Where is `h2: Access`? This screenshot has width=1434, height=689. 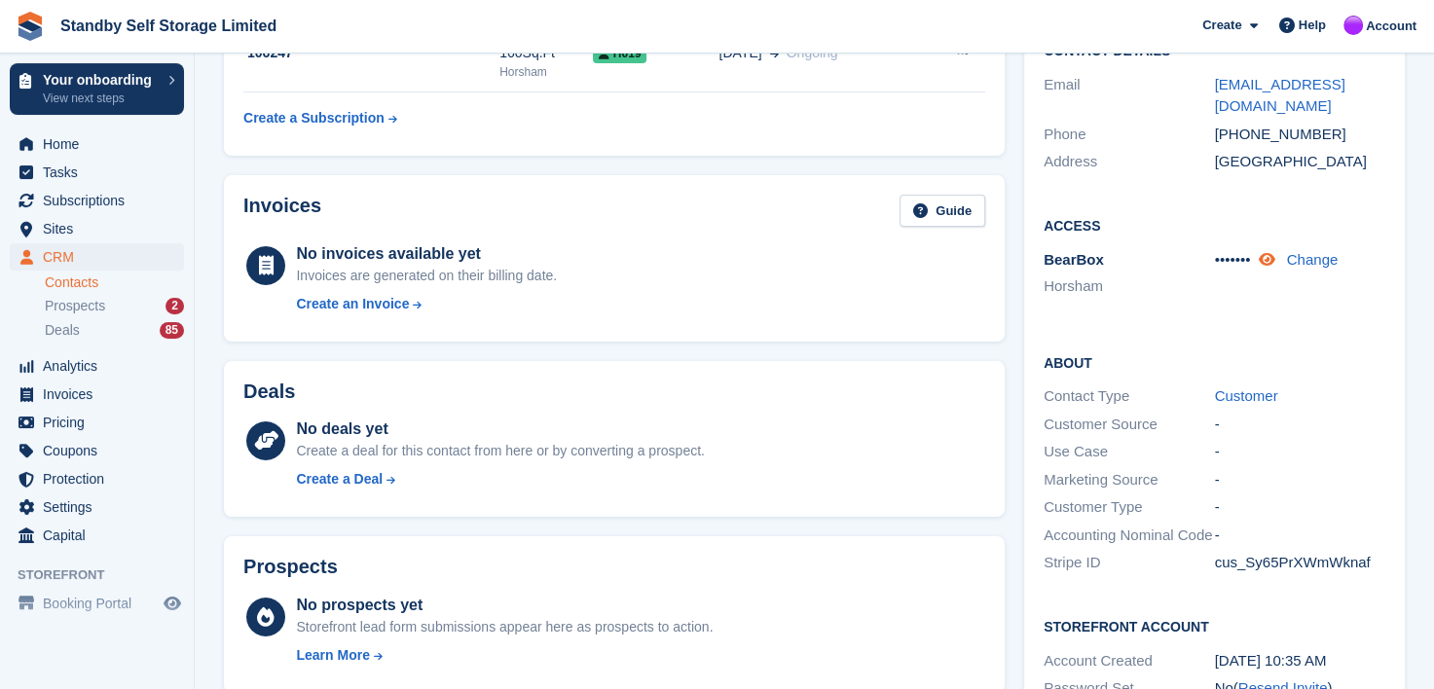
h2: Access is located at coordinates (1214, 225).